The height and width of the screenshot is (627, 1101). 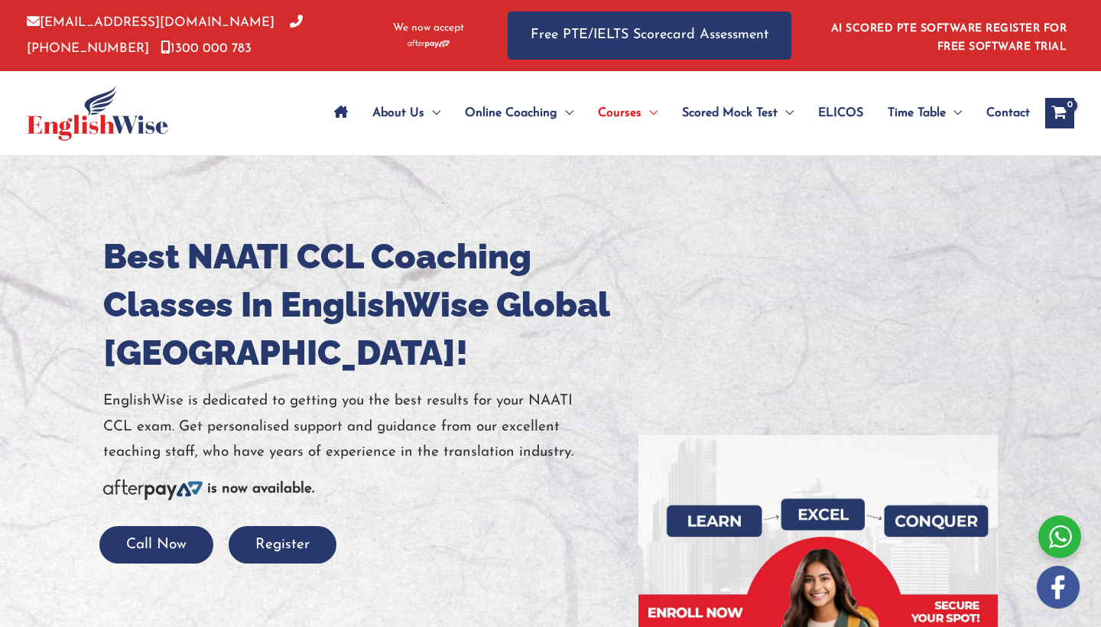 What do you see at coordinates (628, 113) in the screenshot?
I see `a: CoursesMenu Toggle` at bounding box center [628, 113].